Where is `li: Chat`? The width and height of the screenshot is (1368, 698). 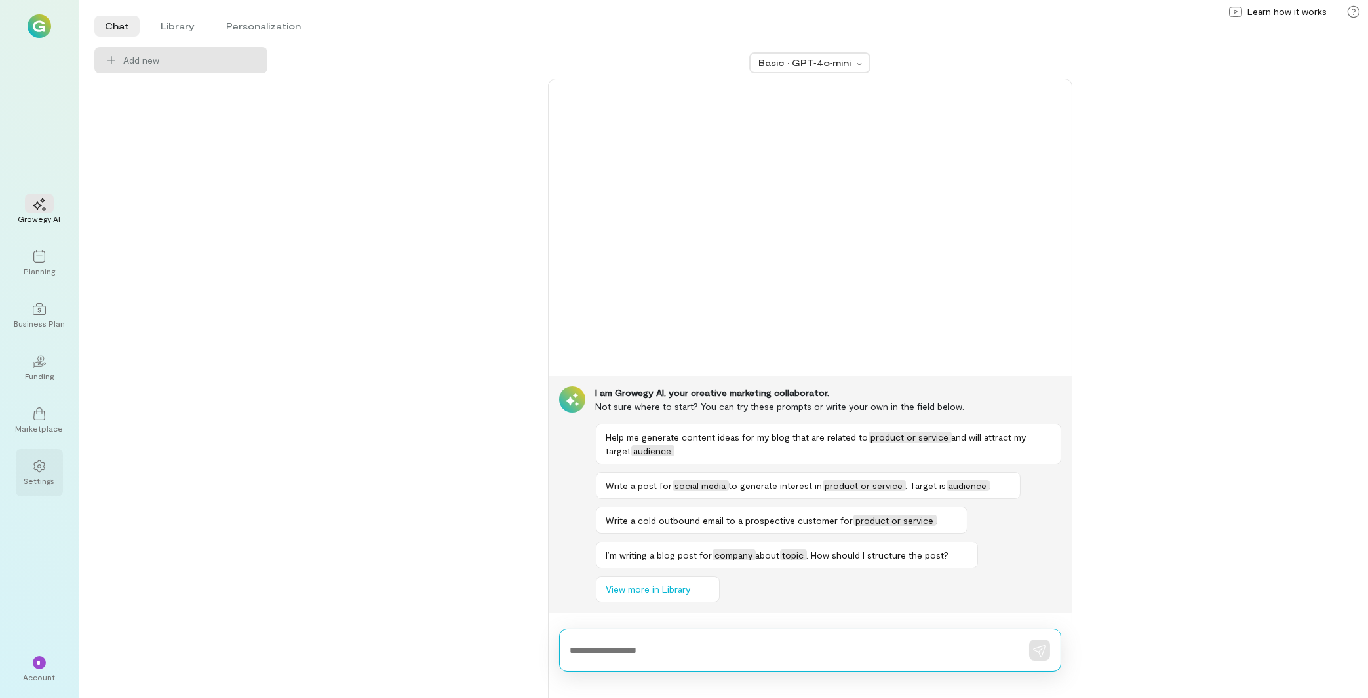 li: Chat is located at coordinates (117, 26).